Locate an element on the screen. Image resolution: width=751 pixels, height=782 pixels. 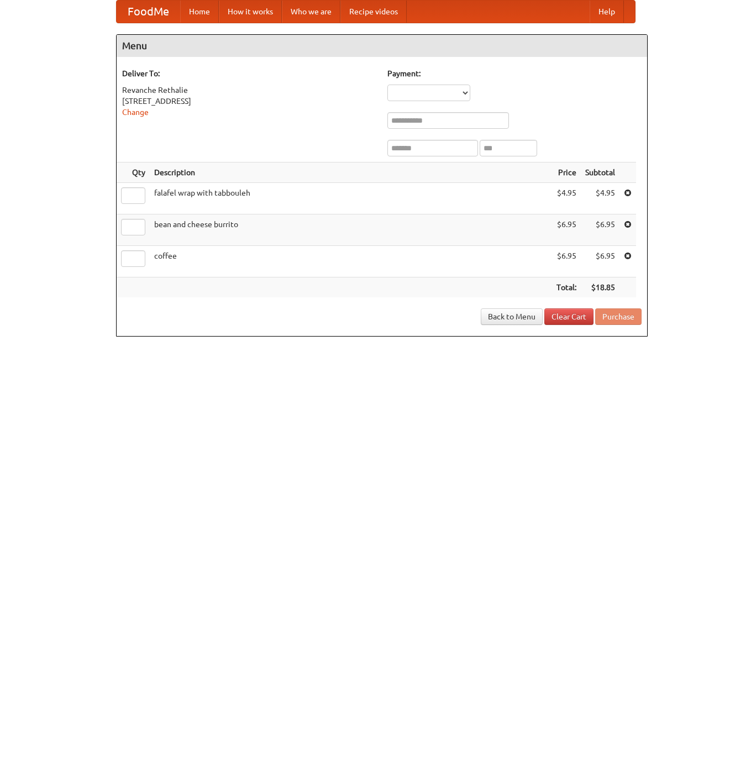
a: How it works is located at coordinates (250, 12).